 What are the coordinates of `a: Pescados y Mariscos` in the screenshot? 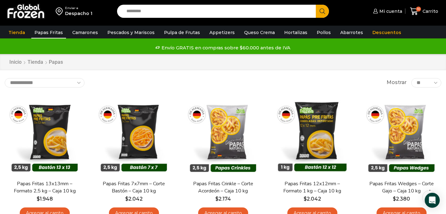 It's located at (131, 33).